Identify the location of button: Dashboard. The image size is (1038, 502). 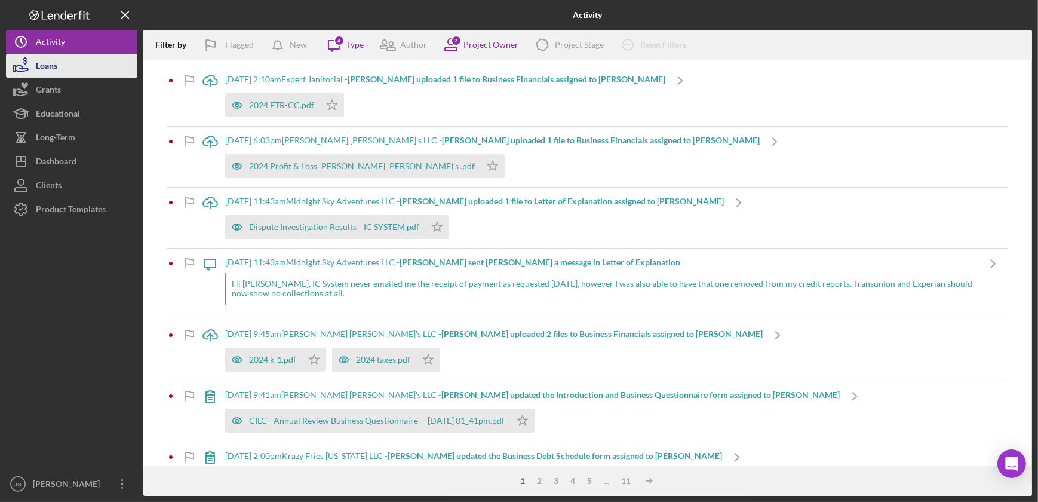
(72, 161).